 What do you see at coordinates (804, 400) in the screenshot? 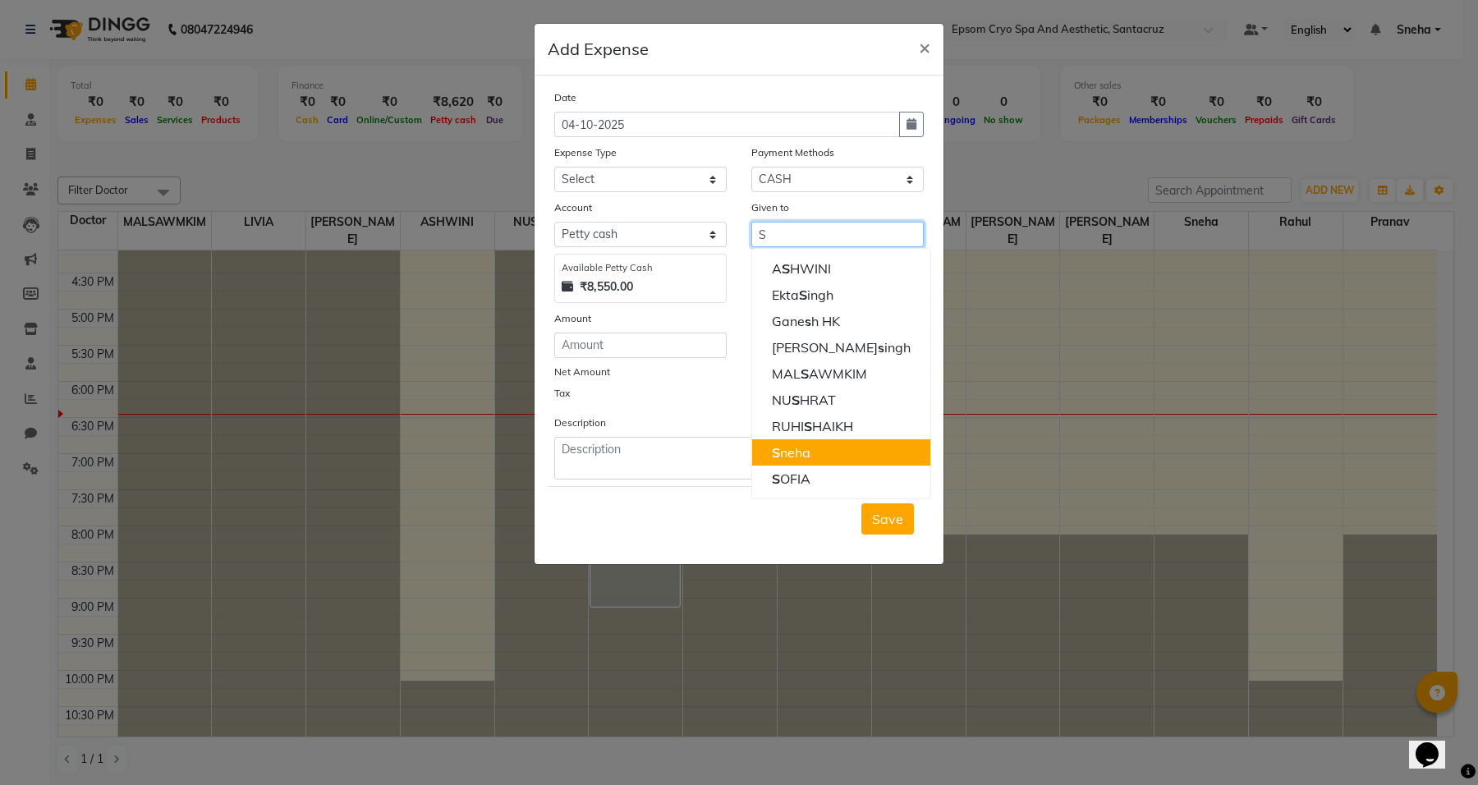
I see `ngb-highlight: NU HRAT` at bounding box center [804, 400].